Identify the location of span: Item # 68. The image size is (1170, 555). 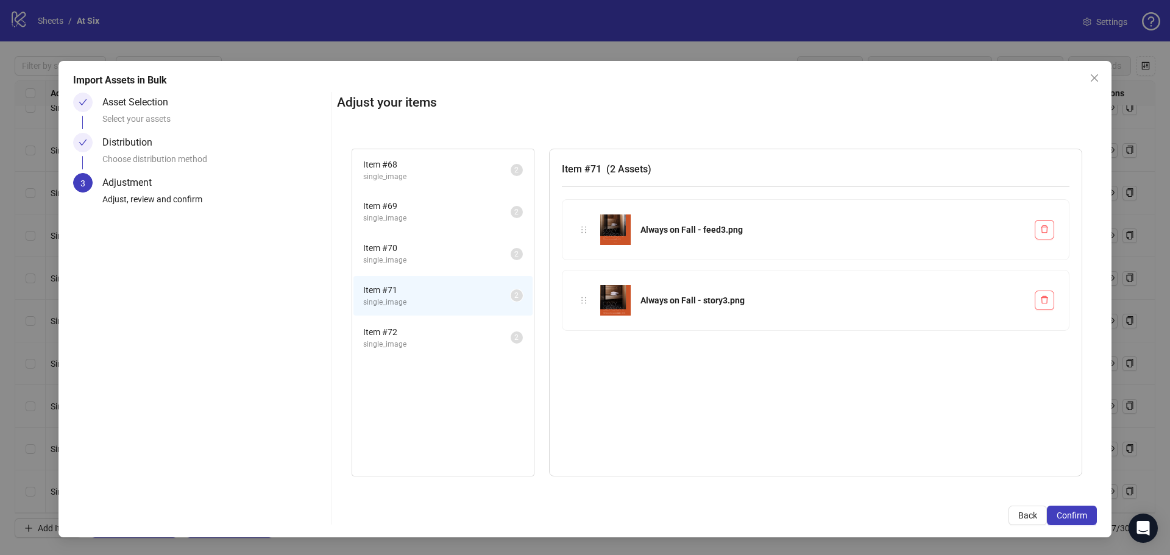
(437, 165).